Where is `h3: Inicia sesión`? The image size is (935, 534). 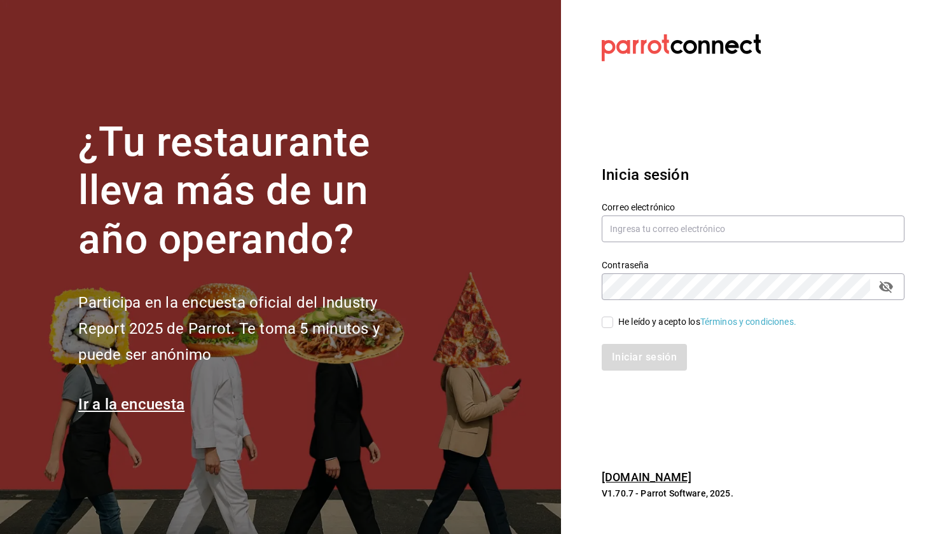 h3: Inicia sesión is located at coordinates (753, 175).